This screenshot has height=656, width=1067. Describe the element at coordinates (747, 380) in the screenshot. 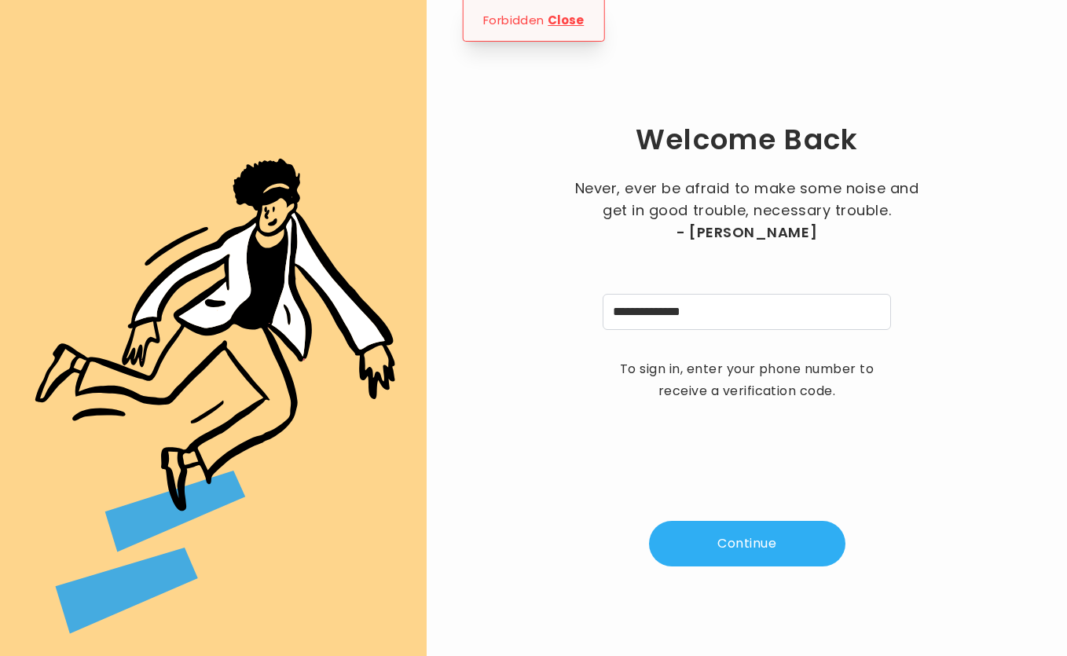

I see `p: To sign in, enter your phone number to receive a verification code.` at that location.